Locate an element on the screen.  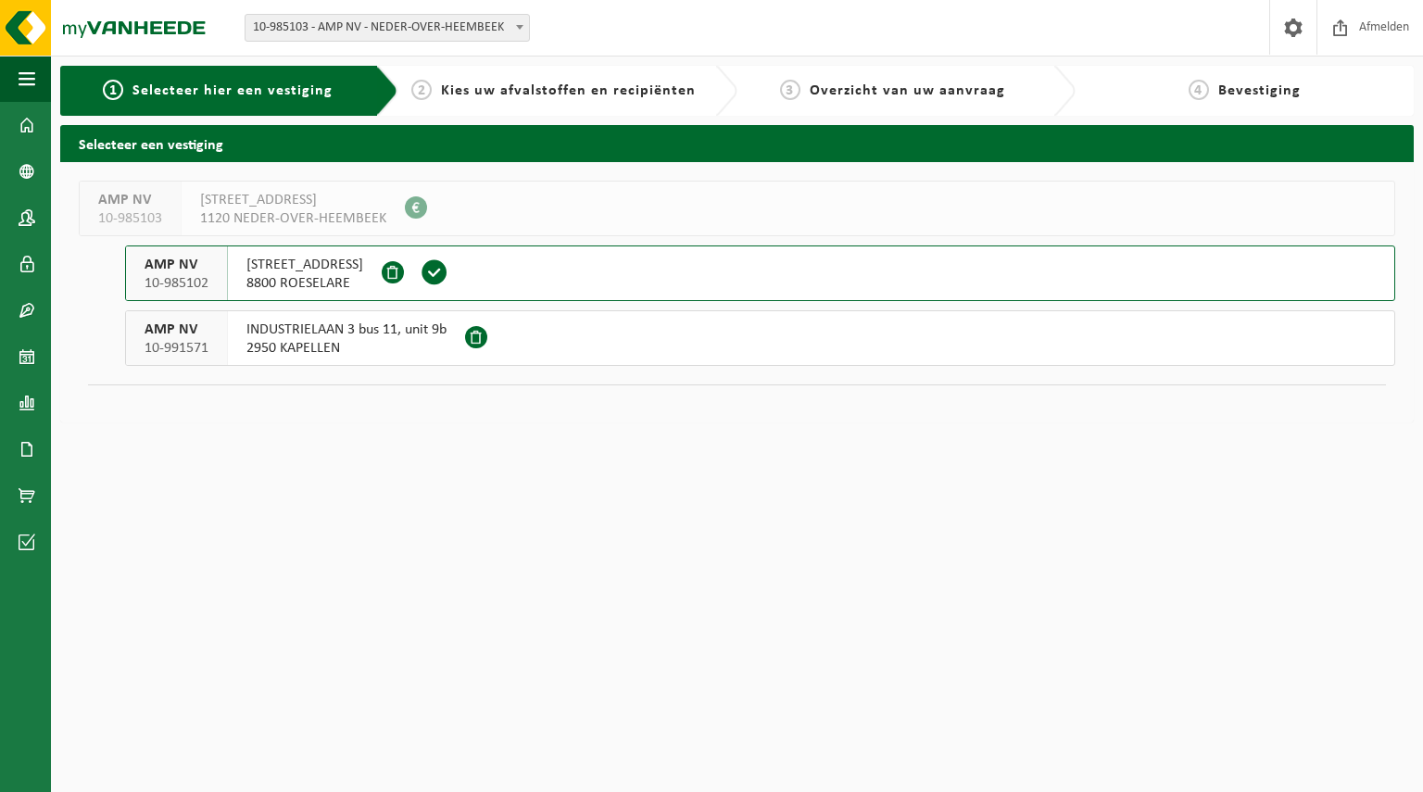
h2: Selecteer een vestiging is located at coordinates (737, 143).